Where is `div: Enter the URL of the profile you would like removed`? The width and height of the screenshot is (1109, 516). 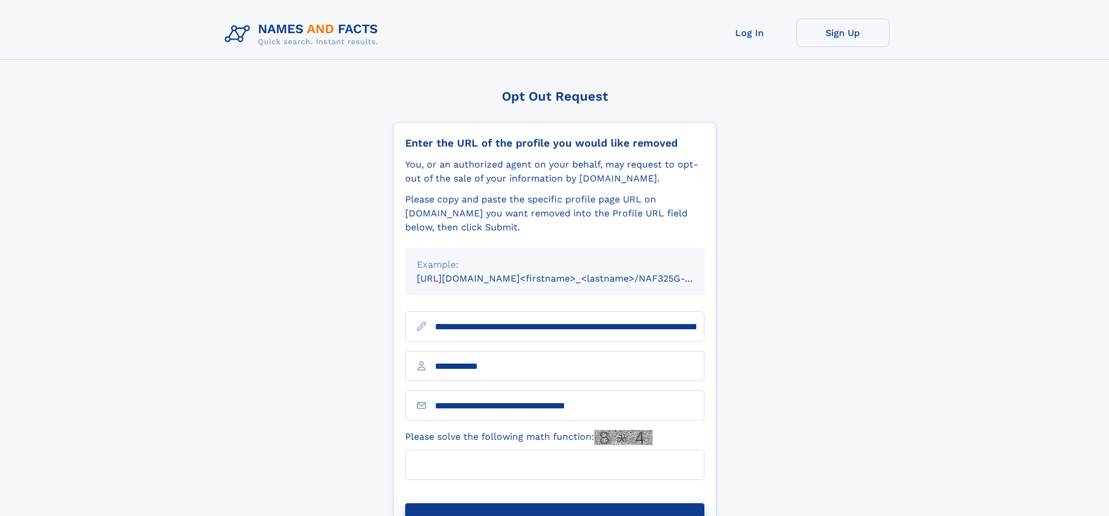
div: Enter the URL of the profile you would like removed is located at coordinates (555, 143).